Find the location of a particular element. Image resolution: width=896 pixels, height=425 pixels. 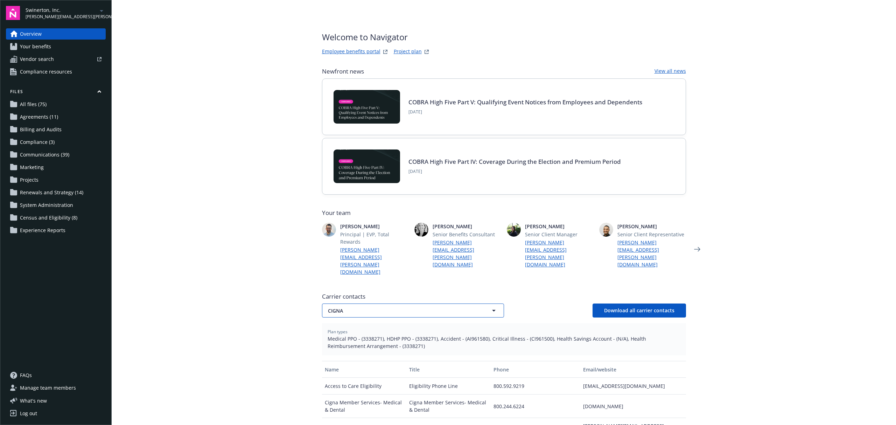

span: Senior Client Manager is located at coordinates (559, 234).